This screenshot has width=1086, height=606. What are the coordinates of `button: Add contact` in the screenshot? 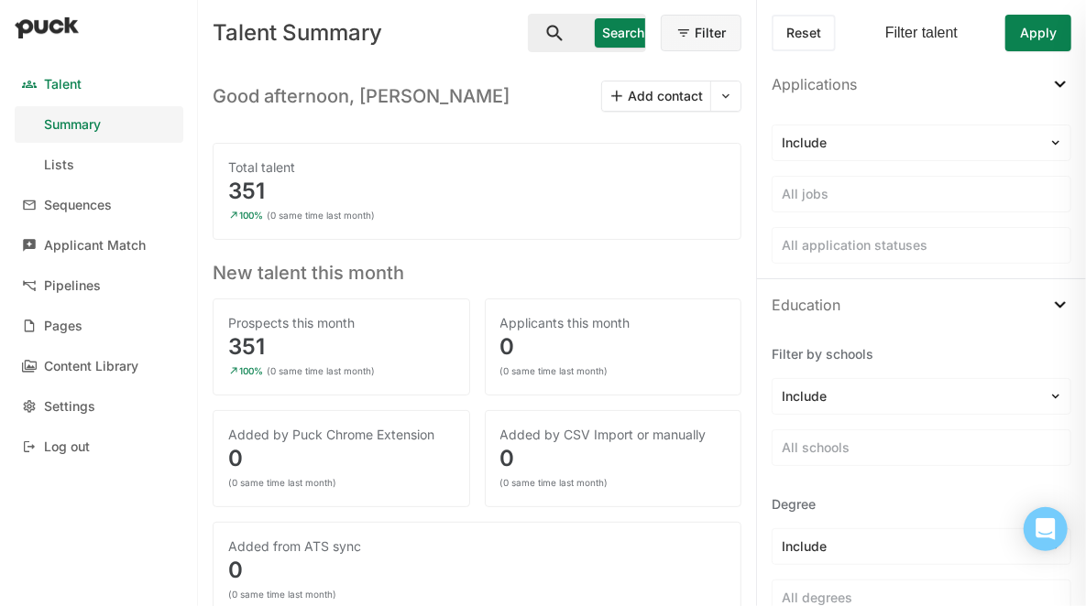 It's located at (656, 96).